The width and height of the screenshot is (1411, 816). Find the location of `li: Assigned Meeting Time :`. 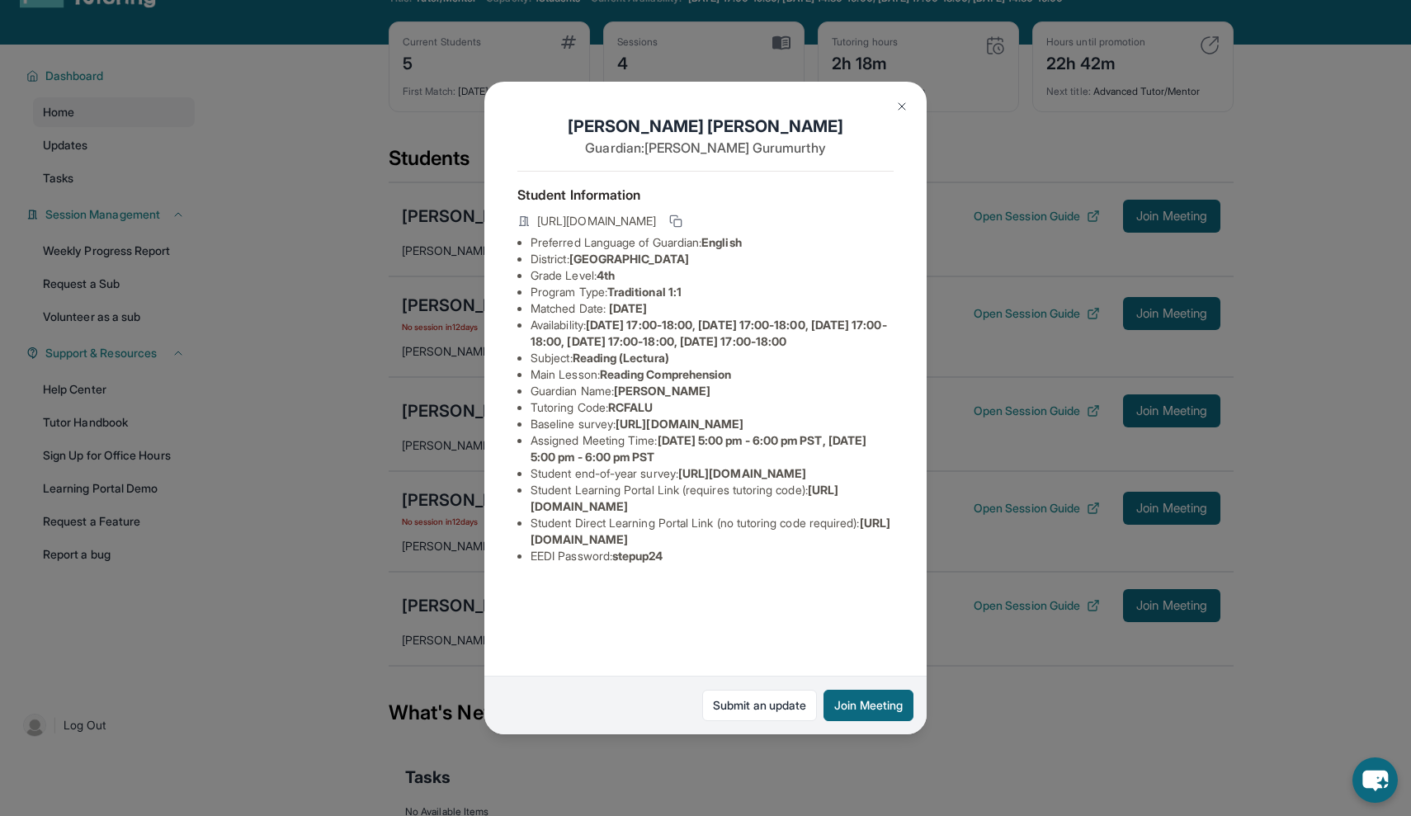

li: Assigned Meeting Time : is located at coordinates (712, 449).